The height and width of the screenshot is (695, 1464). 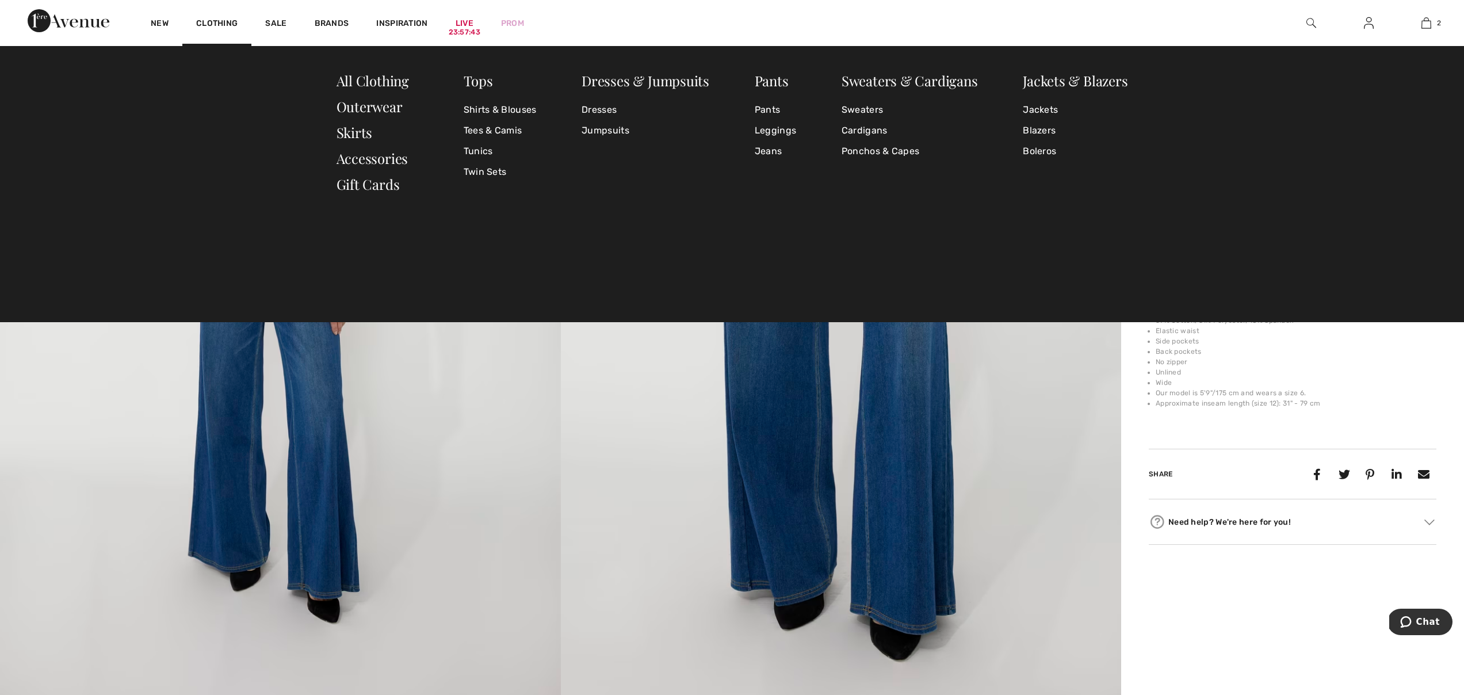 I want to click on img: My Bag, so click(x=1426, y=23).